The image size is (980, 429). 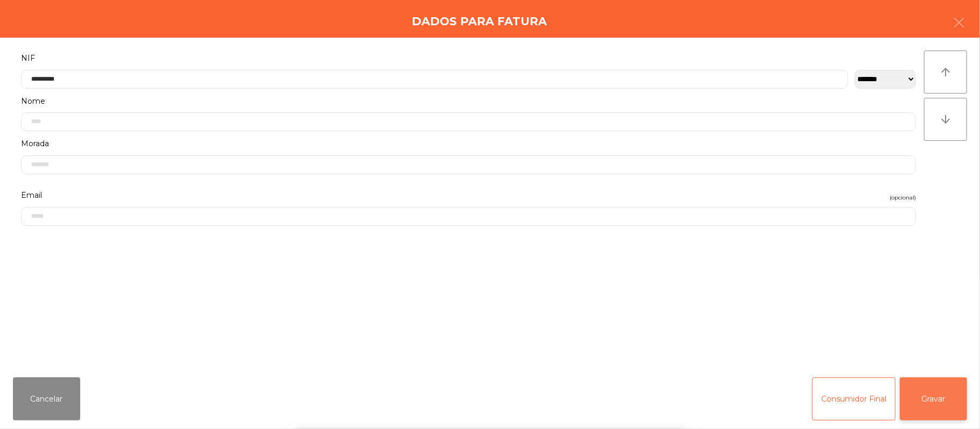 What do you see at coordinates (479, 22) in the screenshot?
I see `h4: Dados para Fatura` at bounding box center [479, 22].